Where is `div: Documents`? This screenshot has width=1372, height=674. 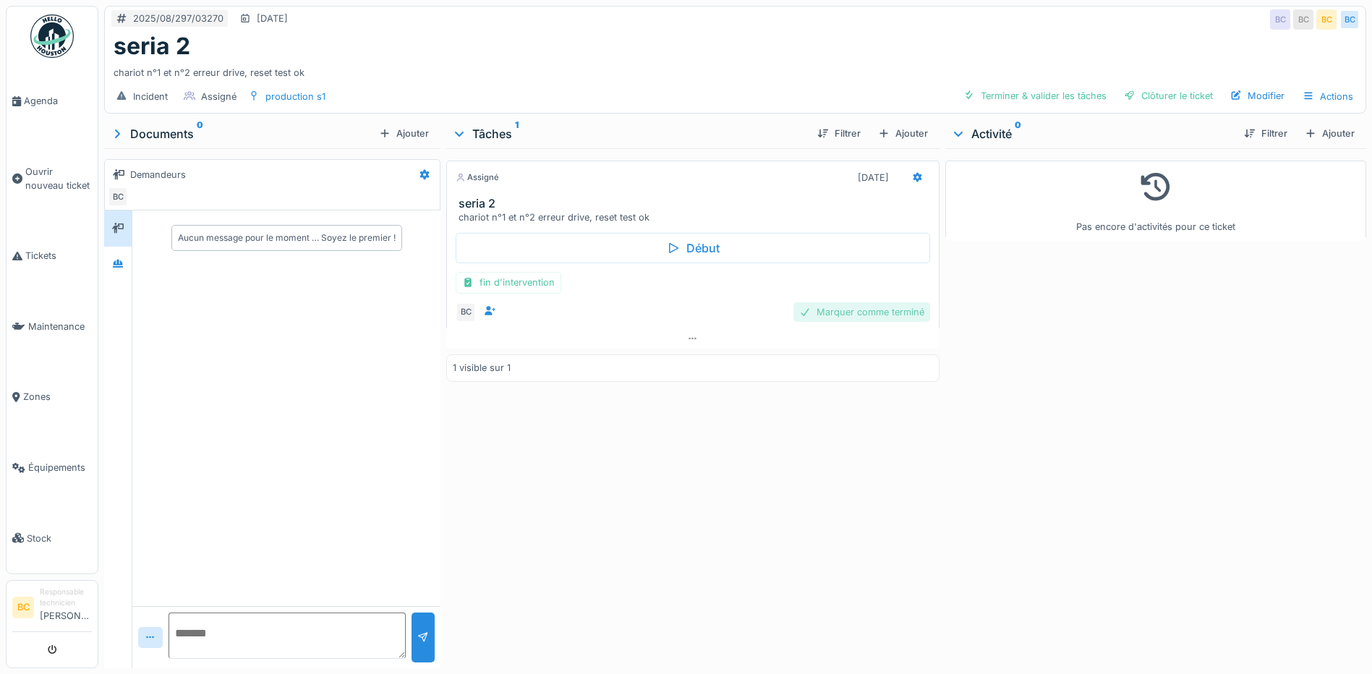
div: Documents is located at coordinates (241, 134).